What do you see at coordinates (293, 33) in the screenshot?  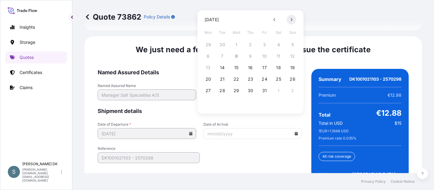 I see `span: Sunday` at bounding box center [293, 33].